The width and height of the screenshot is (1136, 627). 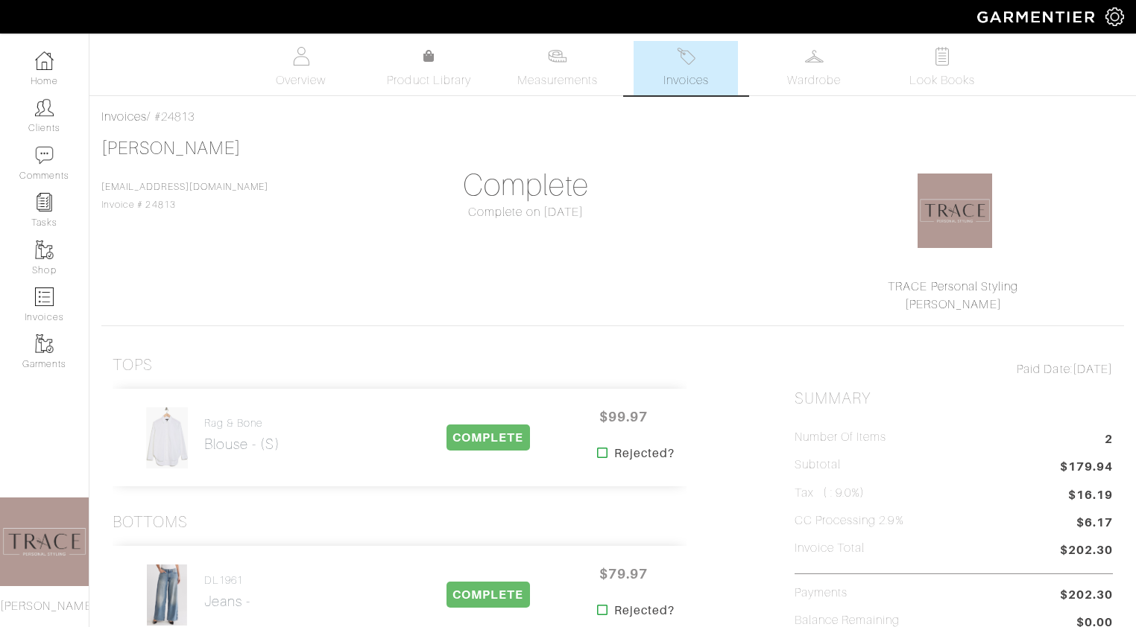 What do you see at coordinates (300, 80) in the screenshot?
I see `span: Overview` at bounding box center [300, 80].